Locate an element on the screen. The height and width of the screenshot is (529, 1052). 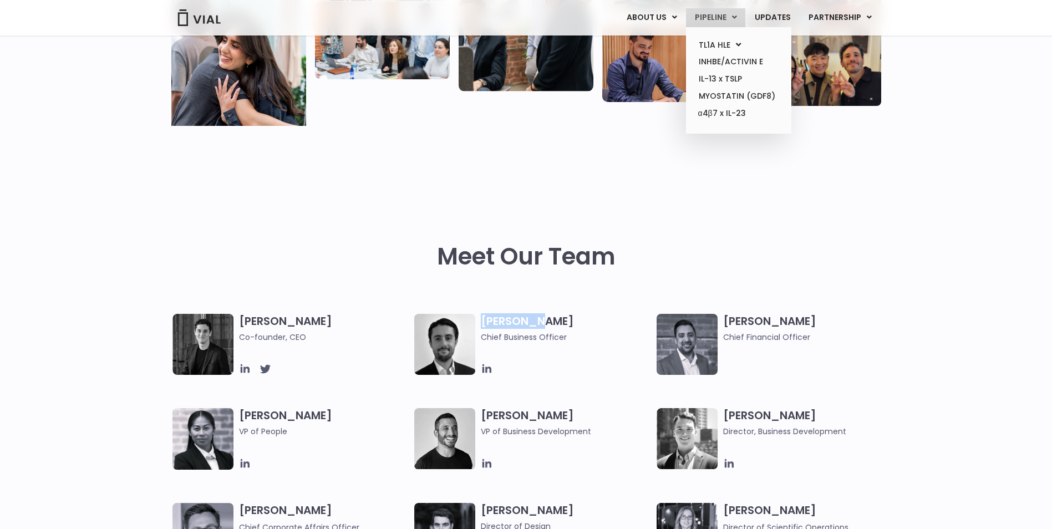
img: Group of 3 people smiling holding up the peace sign is located at coordinates (813, 65).